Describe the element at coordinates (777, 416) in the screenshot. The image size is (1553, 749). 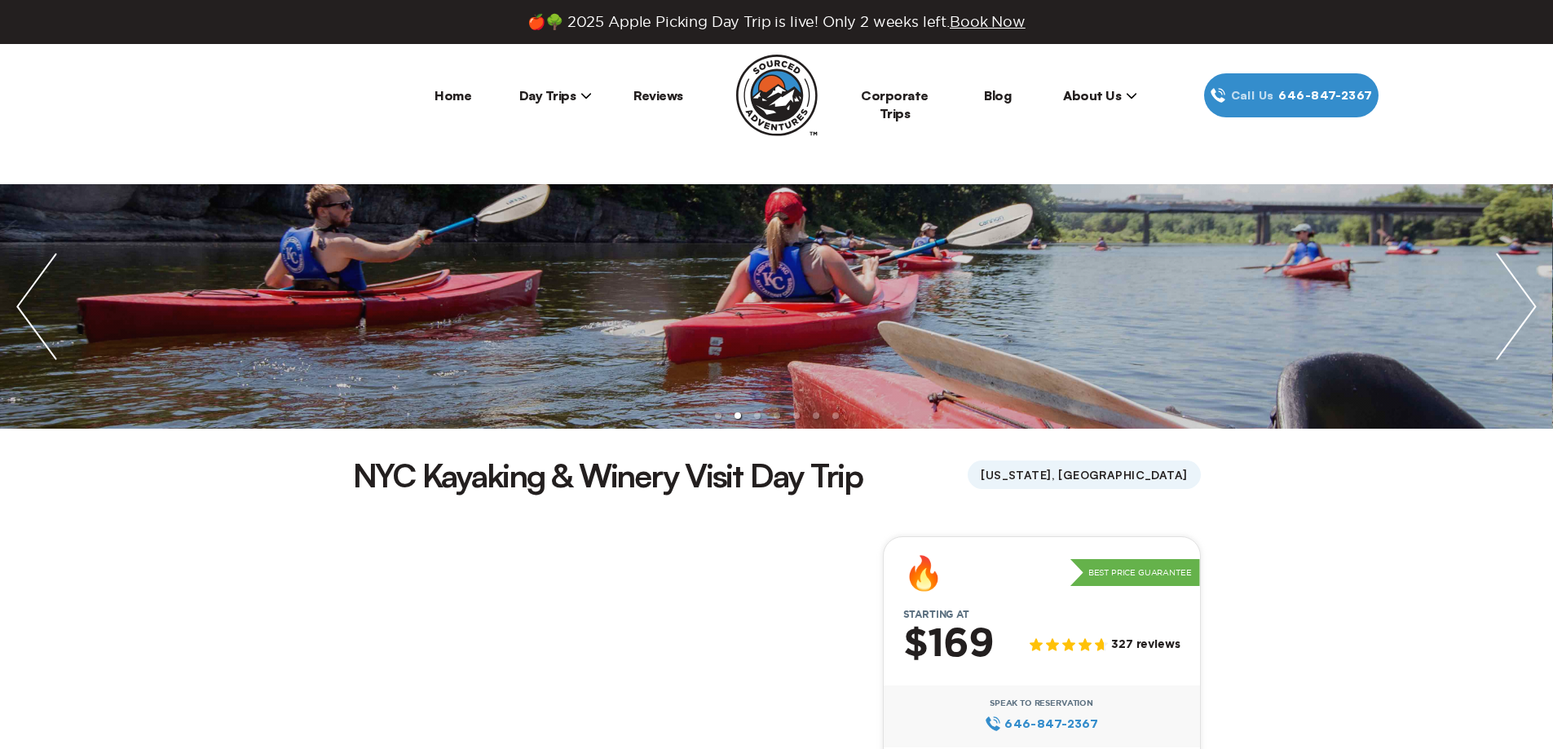
I see `li: slide item 4` at that location.